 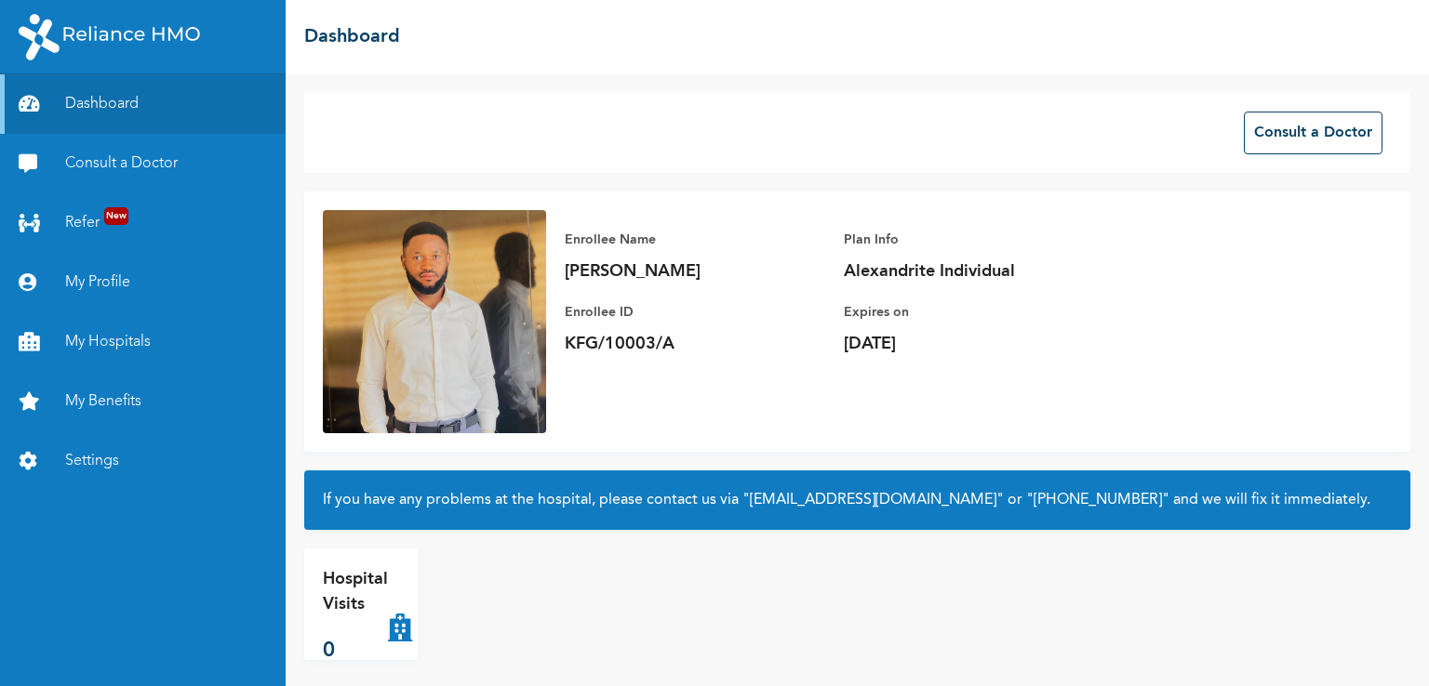 I want to click on h2: If you have any problems at the hospital, please contact us via or and we will fix it immediately., so click(x=857, y=500).